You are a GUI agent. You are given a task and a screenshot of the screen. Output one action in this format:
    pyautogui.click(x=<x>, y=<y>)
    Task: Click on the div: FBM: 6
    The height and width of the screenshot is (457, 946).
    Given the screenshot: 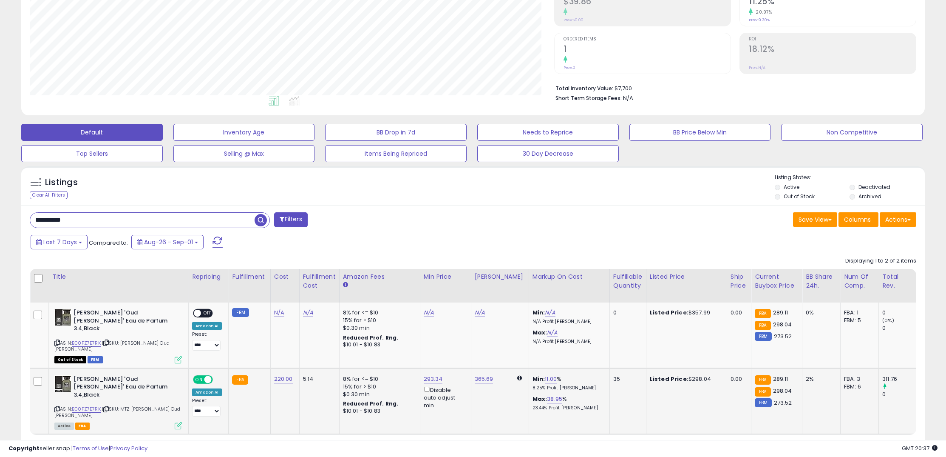 What is the action you would take?
    pyautogui.click(x=858, y=386)
    